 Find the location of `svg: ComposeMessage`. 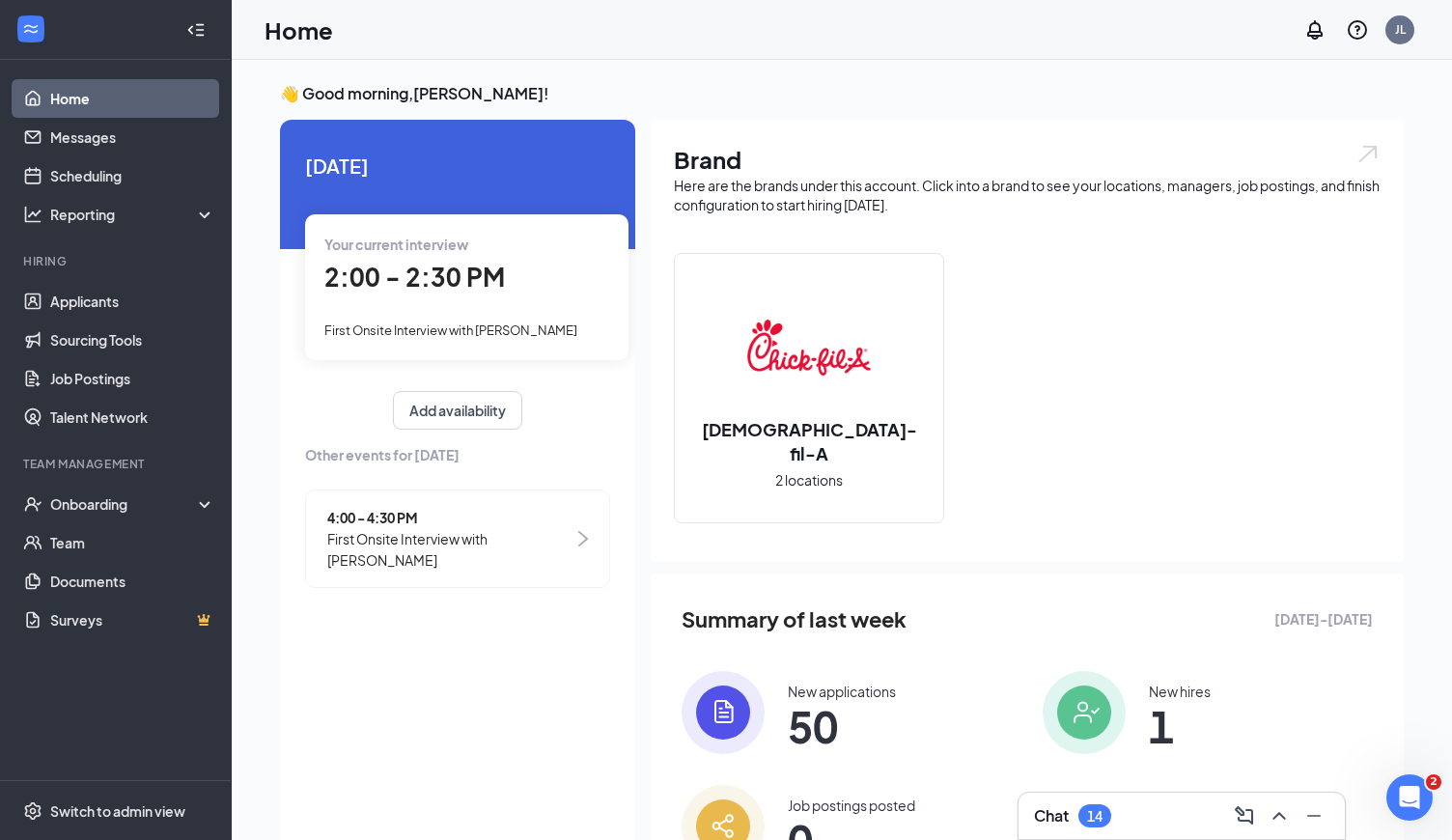

svg: ComposeMessage is located at coordinates (1245, 816).